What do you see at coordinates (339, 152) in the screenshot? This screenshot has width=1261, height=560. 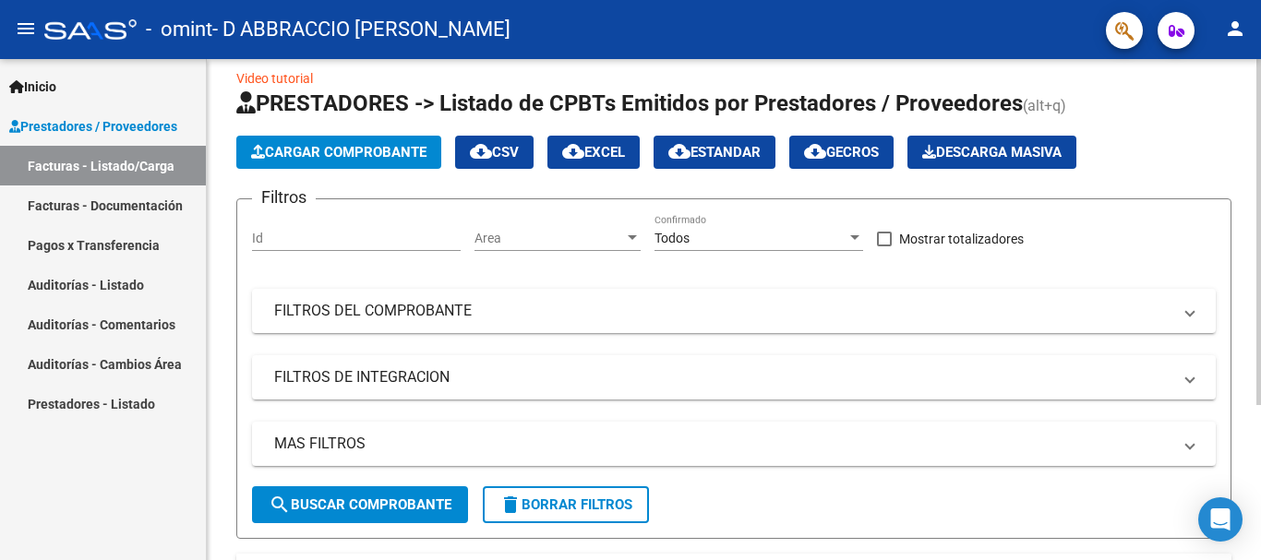 I see `button: Cargar Comprobante` at bounding box center [339, 152].